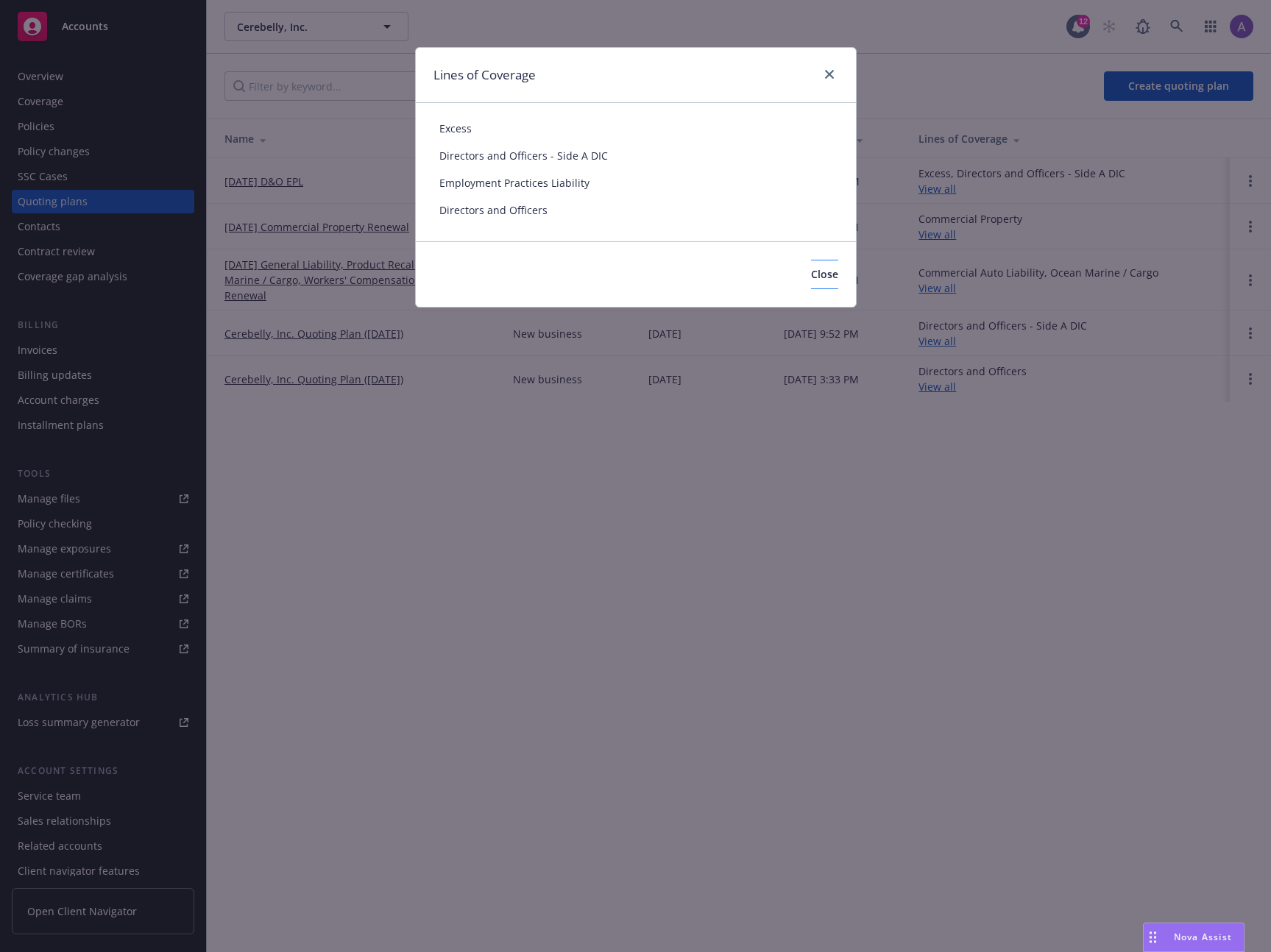 The height and width of the screenshot is (952, 1271). Describe the element at coordinates (824, 273) in the screenshot. I see `span: Close` at that location.